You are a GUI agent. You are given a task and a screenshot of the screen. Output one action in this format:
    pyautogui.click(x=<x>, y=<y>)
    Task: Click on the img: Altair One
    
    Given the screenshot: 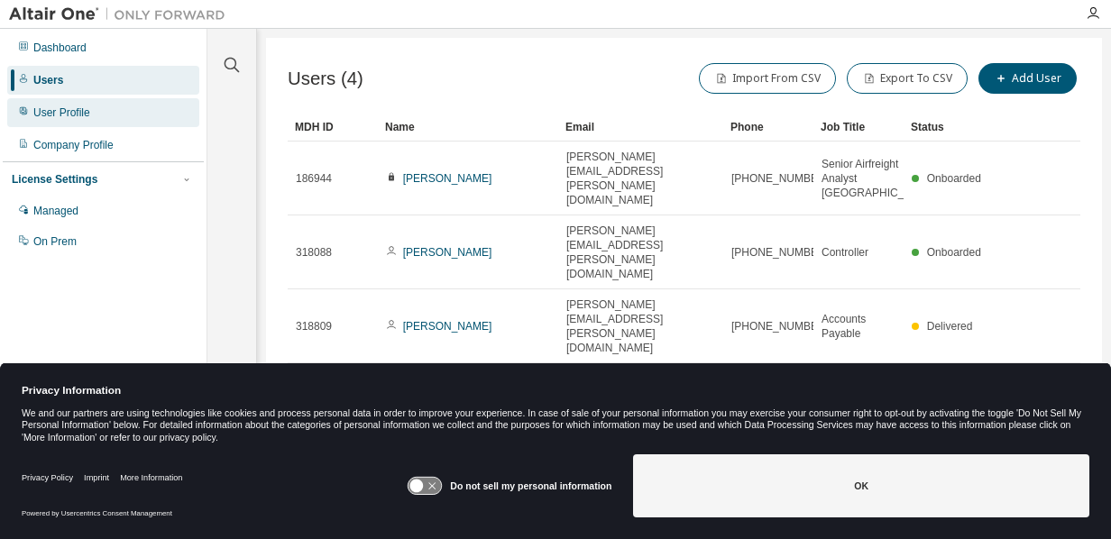 What is the action you would take?
    pyautogui.click(x=122, y=14)
    